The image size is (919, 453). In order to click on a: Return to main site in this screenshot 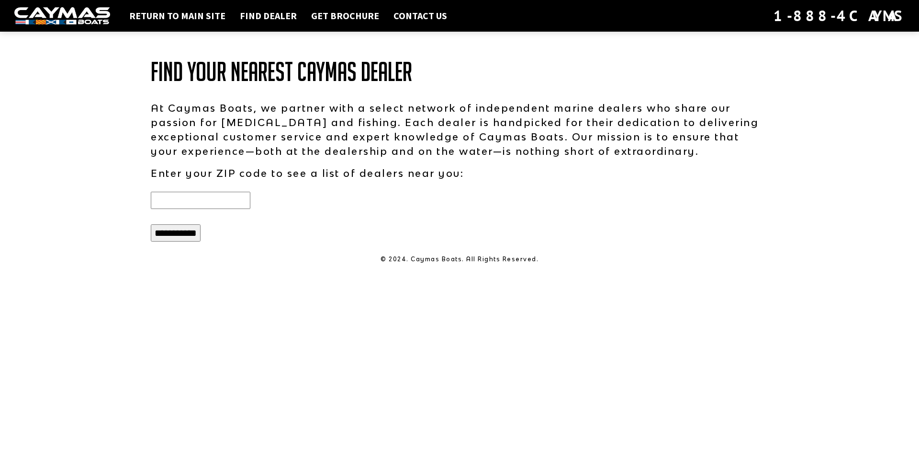, I will do `click(177, 16)`.